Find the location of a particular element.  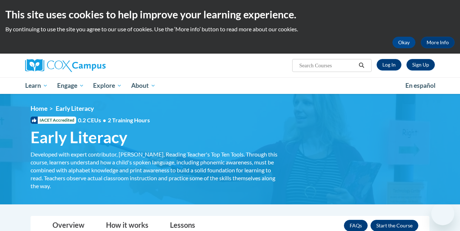

a: Home is located at coordinates (39, 108).